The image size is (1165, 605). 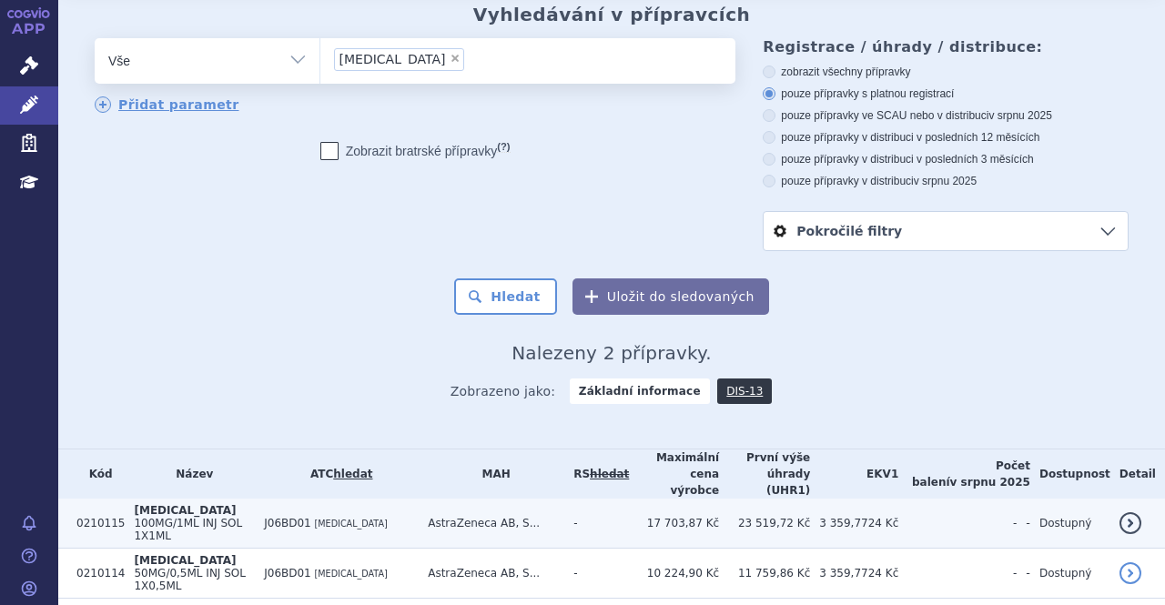 What do you see at coordinates (640, 391) in the screenshot?
I see `strong: Základní informace` at bounding box center [640, 391].